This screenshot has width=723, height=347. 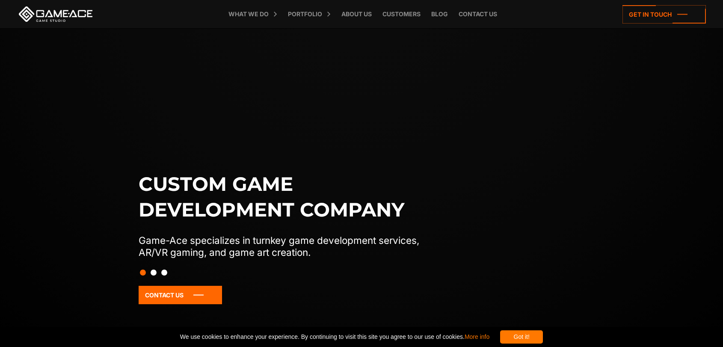 I want to click on button: Slide 1, so click(x=143, y=272).